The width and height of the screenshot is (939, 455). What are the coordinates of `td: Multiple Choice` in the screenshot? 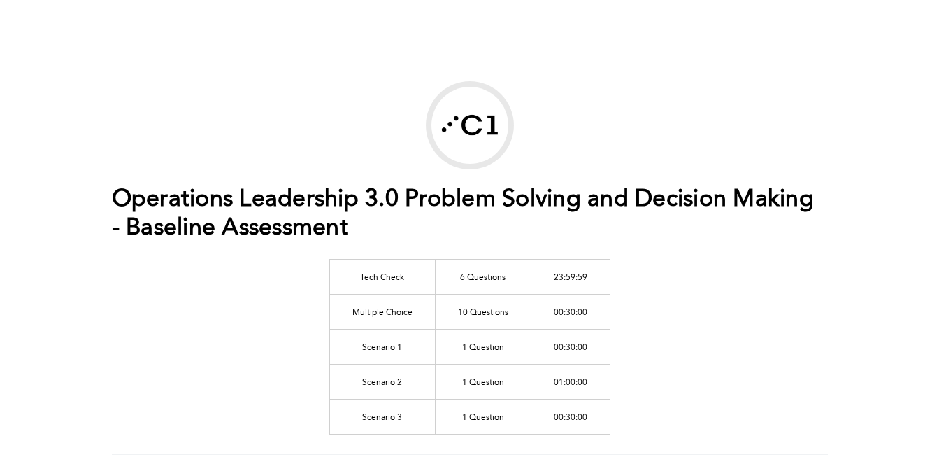 It's located at (382, 311).